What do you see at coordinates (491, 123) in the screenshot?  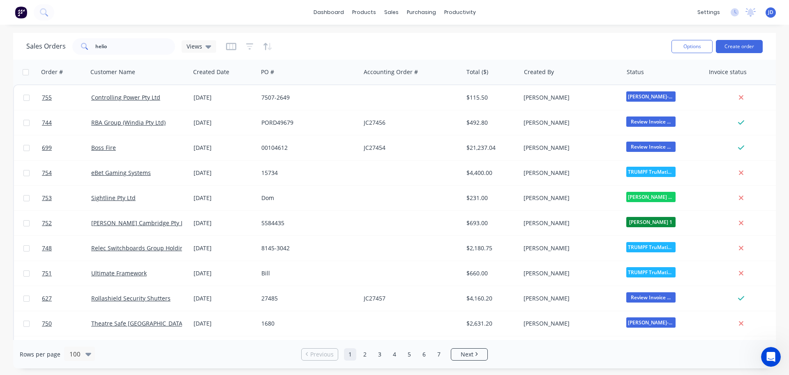 I see `div: $492.80` at bounding box center [491, 123].